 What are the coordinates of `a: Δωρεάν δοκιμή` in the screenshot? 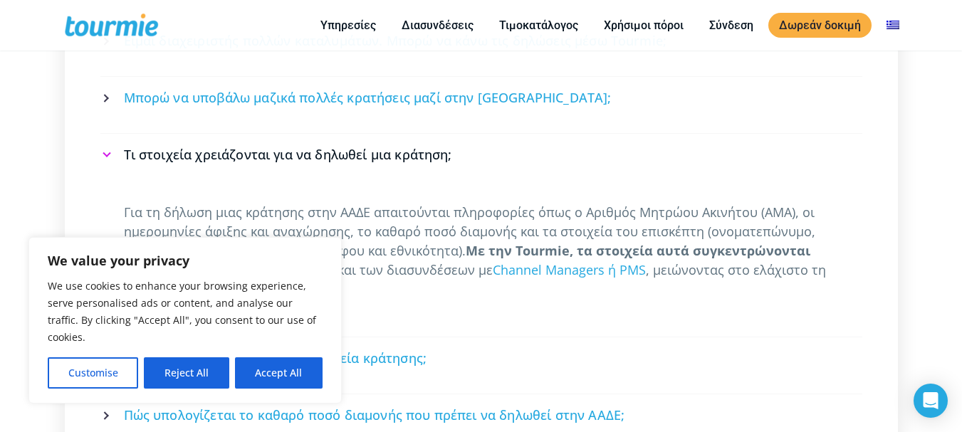 It's located at (820, 25).